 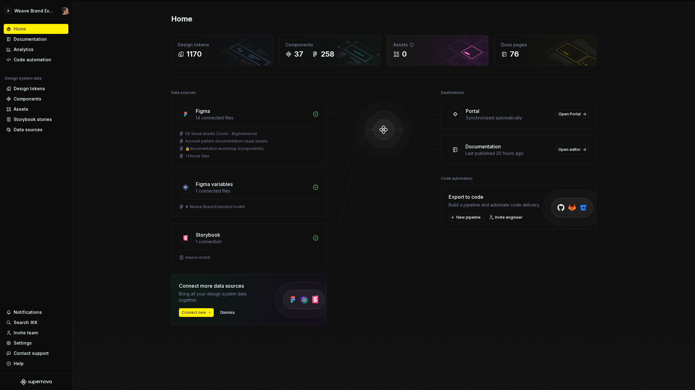 I want to click on a: Docs pages76, so click(x=545, y=50).